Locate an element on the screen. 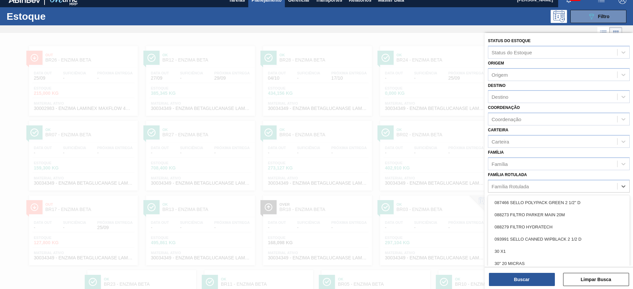 The image size is (633, 289). div: 30" 20 MICRAS is located at coordinates (559, 264).